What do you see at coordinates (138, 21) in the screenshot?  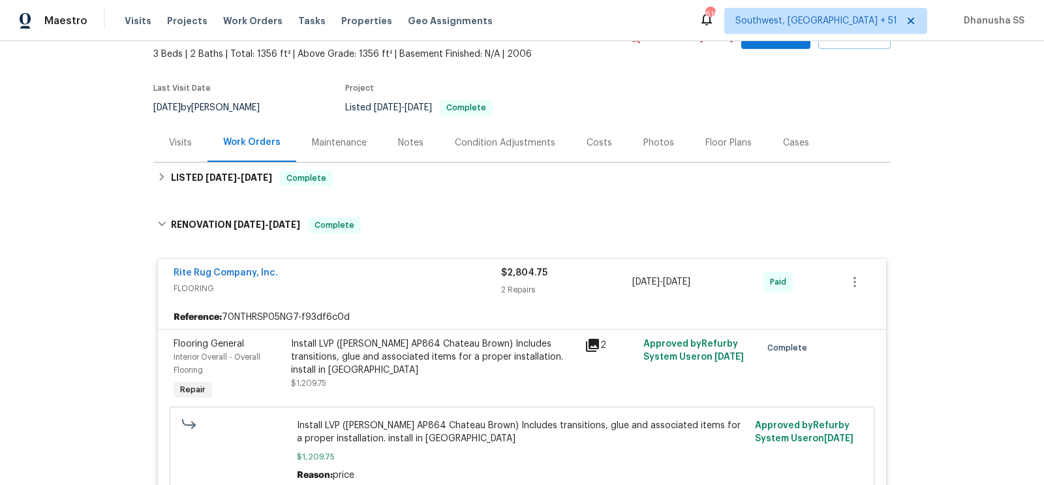 I see `span: Visits` at bounding box center [138, 21].